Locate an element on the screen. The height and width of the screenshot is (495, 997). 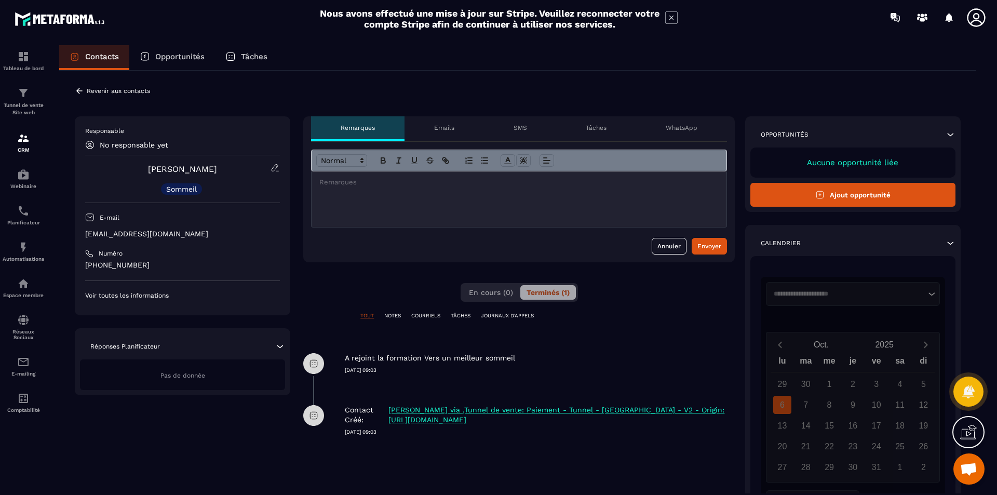
button: Annuler is located at coordinates (669, 246).